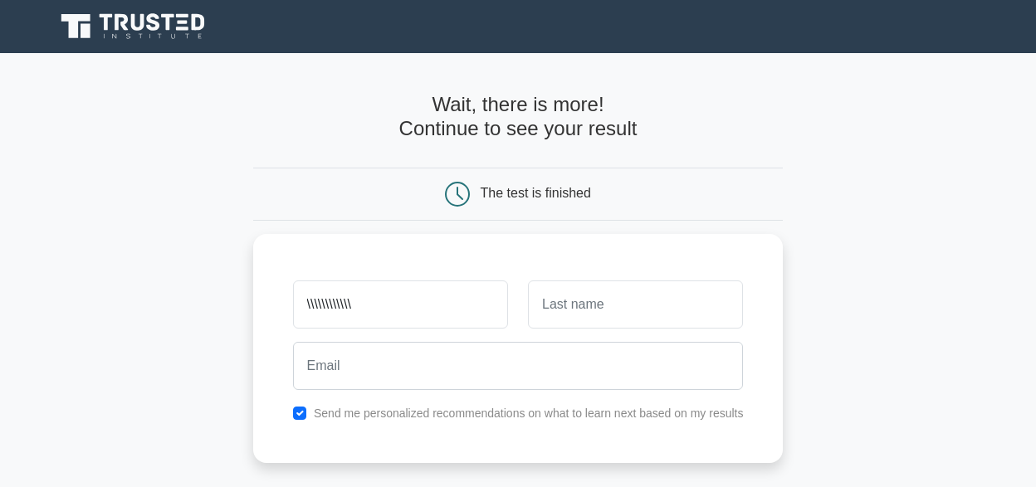 Image resolution: width=1036 pixels, height=487 pixels. Describe the element at coordinates (518, 366) in the screenshot. I see `input: Email` at that location.